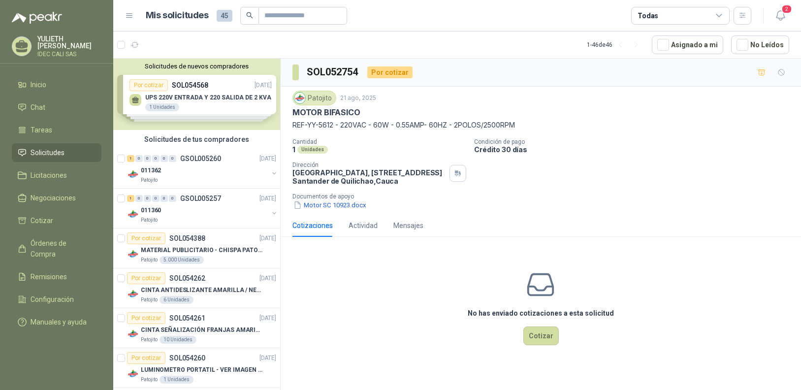 The height and width of the screenshot is (390, 801). Describe the element at coordinates (182, 260) in the screenshot. I see `div: 5.000 Unidades` at that location.